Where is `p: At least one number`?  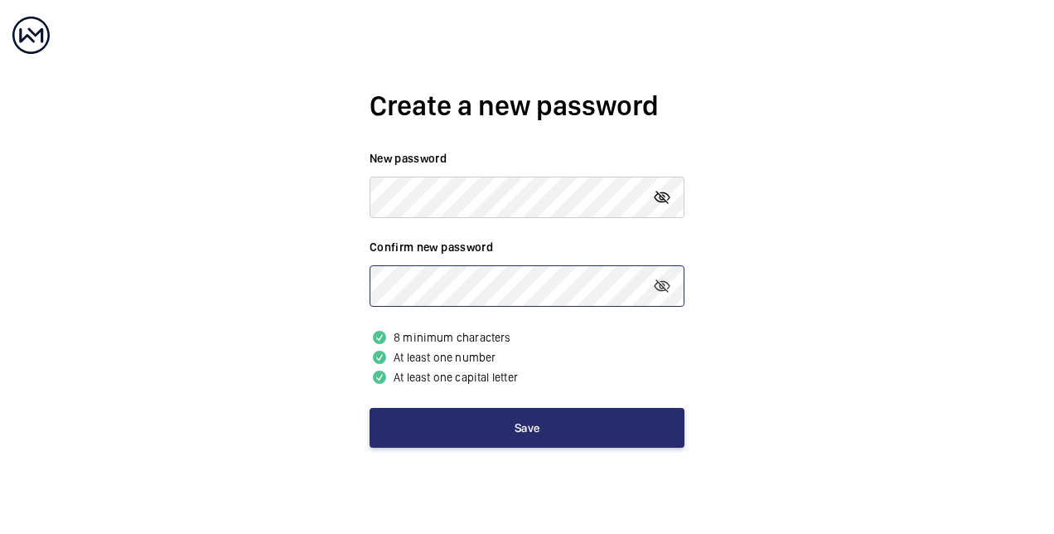 p: At least one number is located at coordinates (527, 357).